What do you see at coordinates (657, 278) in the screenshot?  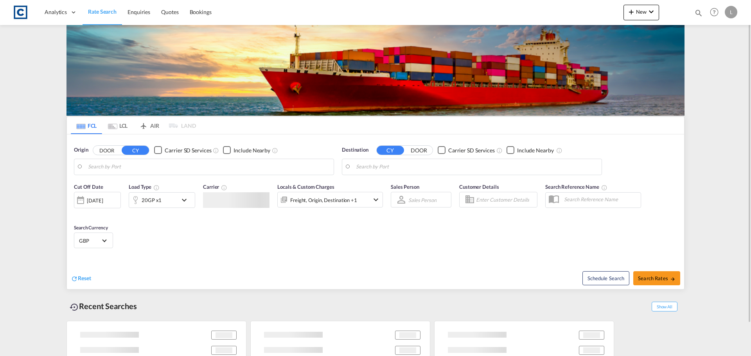 I see `span: Search Rates` at bounding box center [657, 278].